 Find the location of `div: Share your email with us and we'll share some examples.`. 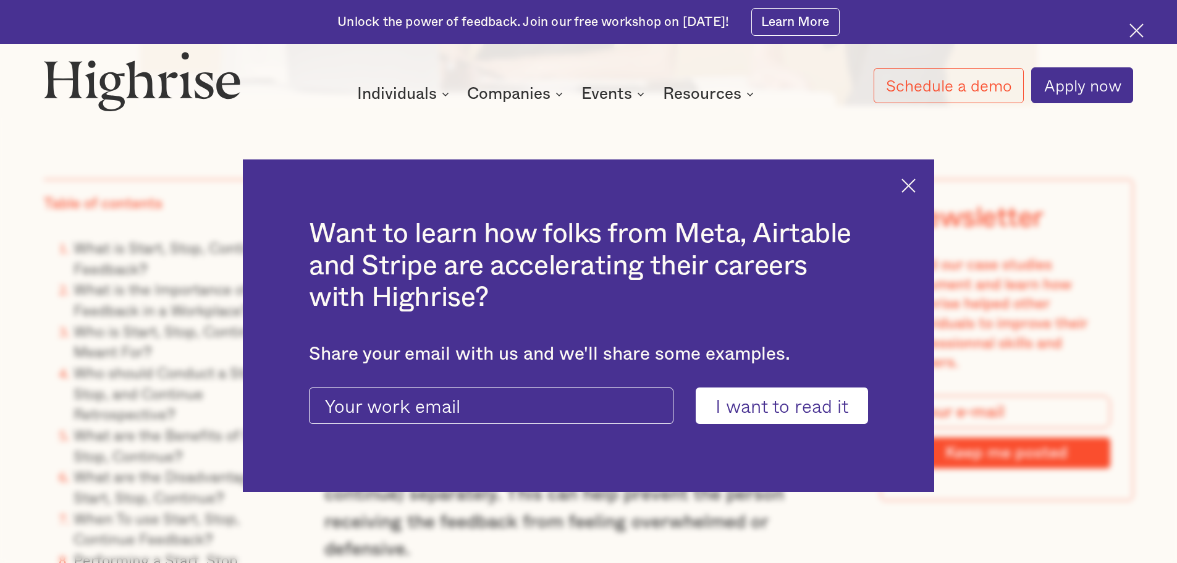

div: Share your email with us and we'll share some examples. is located at coordinates (588, 354).